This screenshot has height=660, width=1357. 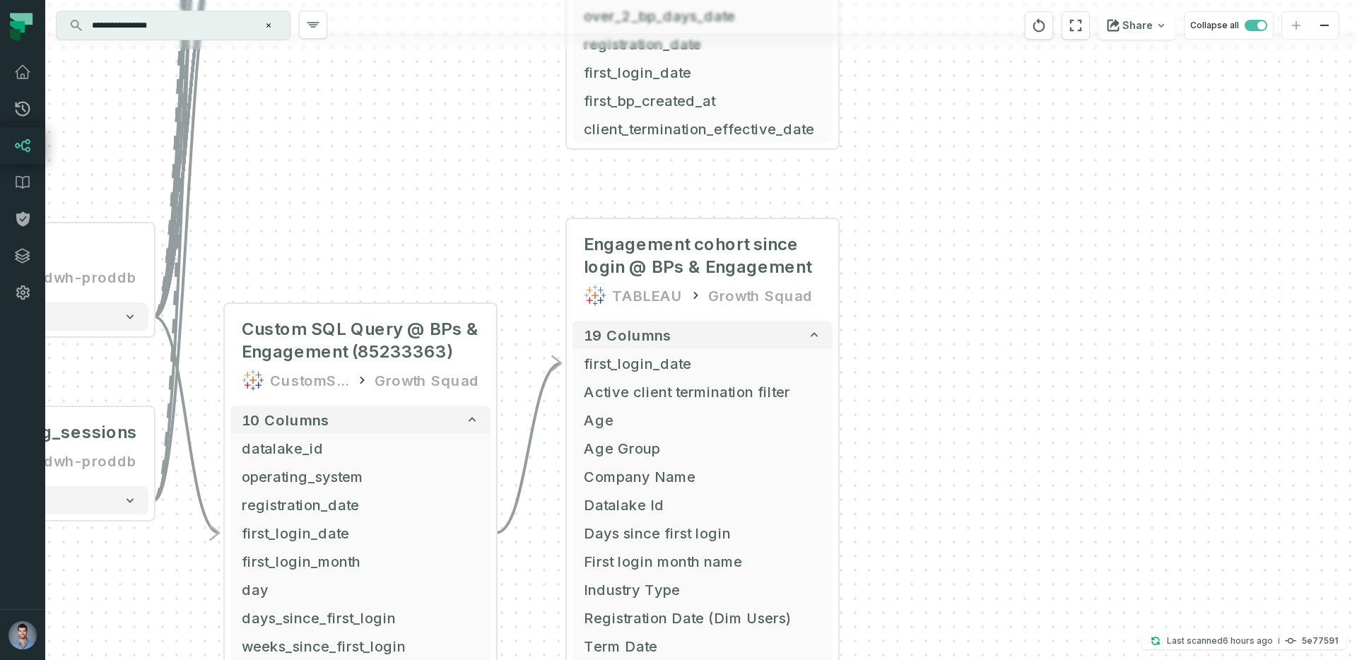 What do you see at coordinates (703, 505) in the screenshot?
I see `button: Datalake Id` at bounding box center [703, 505].